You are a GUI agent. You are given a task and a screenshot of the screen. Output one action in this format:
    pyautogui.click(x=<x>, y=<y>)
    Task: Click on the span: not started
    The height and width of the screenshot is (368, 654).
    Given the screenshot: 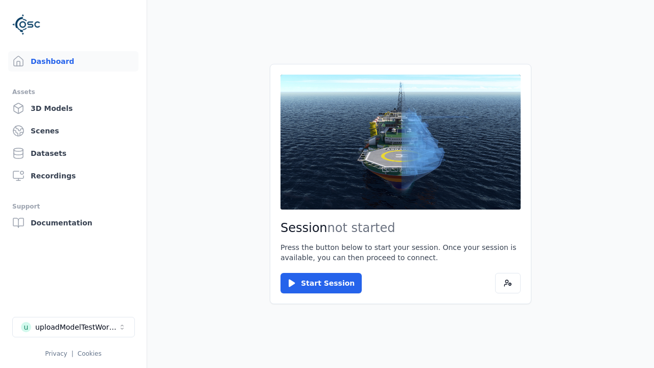 What is the action you would take?
    pyautogui.click(x=361, y=228)
    